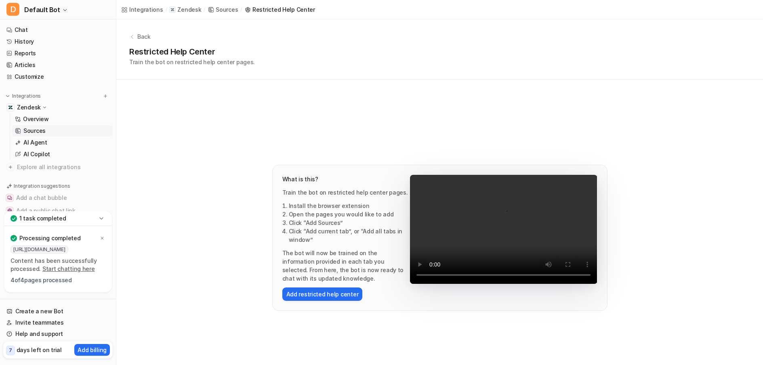 This screenshot has width=763, height=365. Describe the element at coordinates (37, 154) in the screenshot. I see `p: AI Copilot` at that location.